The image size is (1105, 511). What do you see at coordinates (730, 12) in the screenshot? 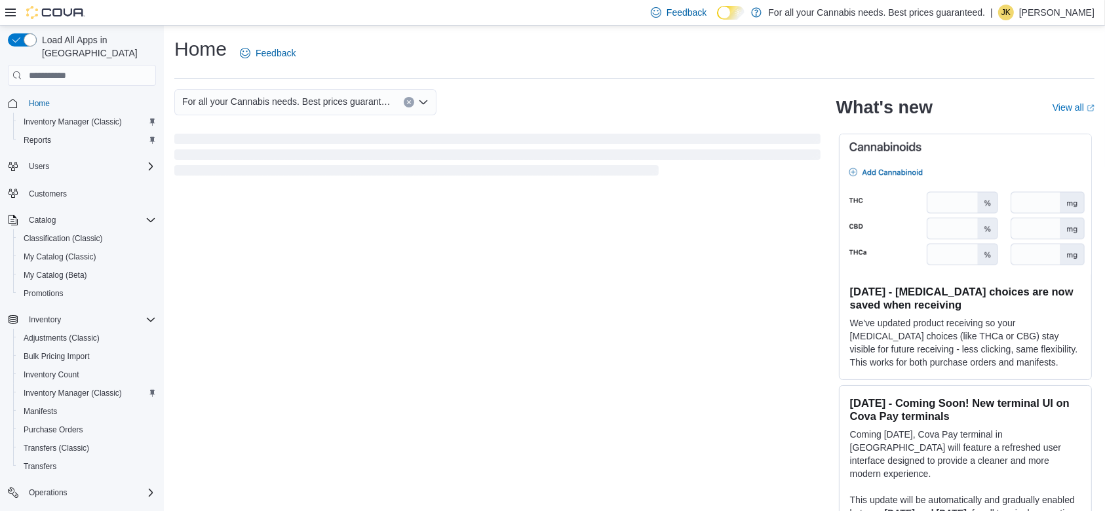
I see `input: Dark Mode` at bounding box center [730, 12].